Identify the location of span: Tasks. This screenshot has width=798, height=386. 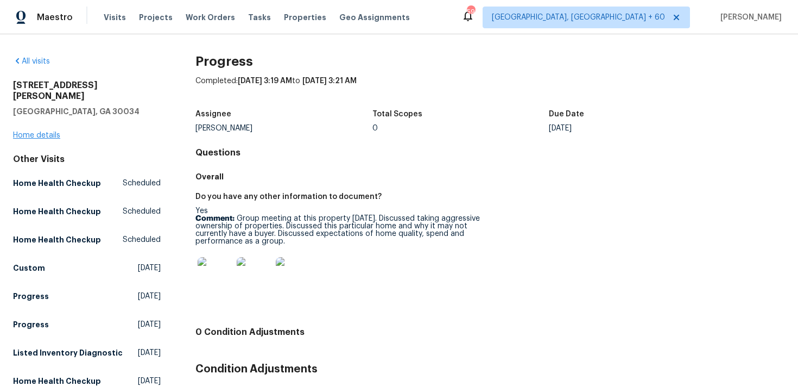
(260, 17).